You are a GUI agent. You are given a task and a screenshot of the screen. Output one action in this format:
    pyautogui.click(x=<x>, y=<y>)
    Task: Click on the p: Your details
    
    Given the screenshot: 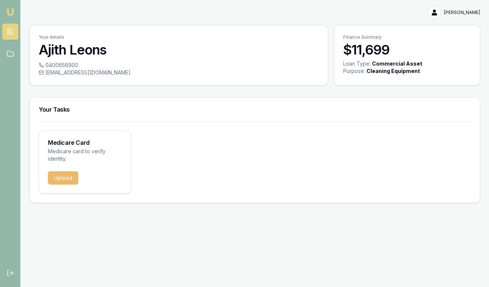 What is the action you would take?
    pyautogui.click(x=178, y=37)
    